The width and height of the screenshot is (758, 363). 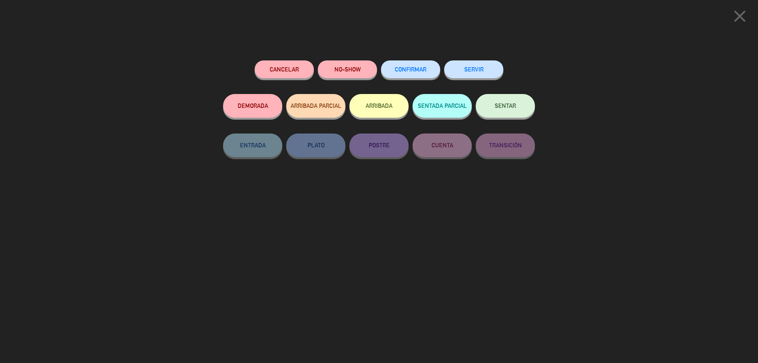 I want to click on span: CONFIRMAR, so click(x=411, y=69).